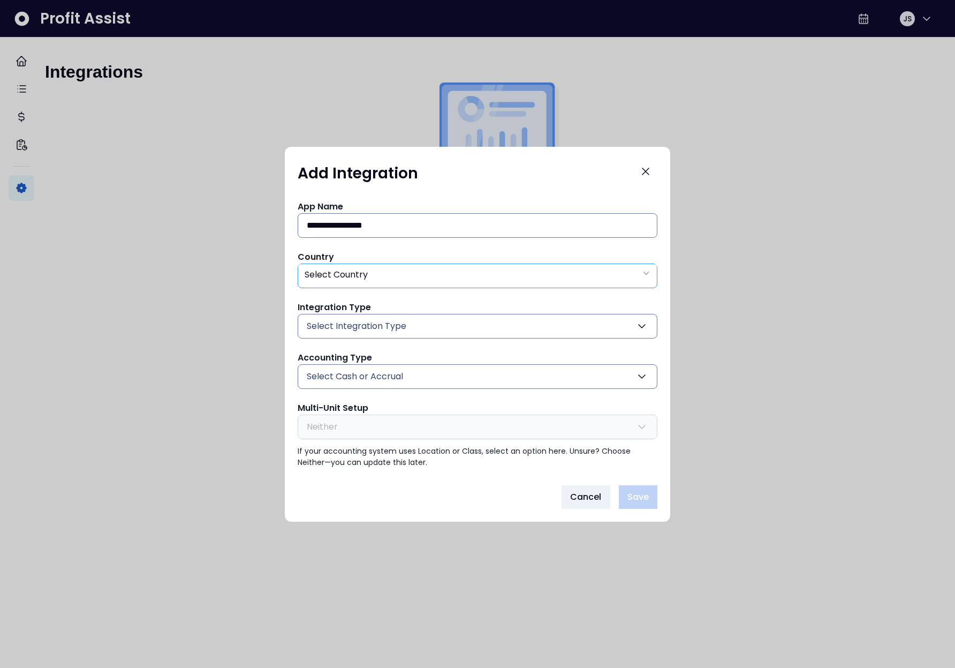  Describe the element at coordinates (358, 173) in the screenshot. I see `h1: Add Integration` at that location.